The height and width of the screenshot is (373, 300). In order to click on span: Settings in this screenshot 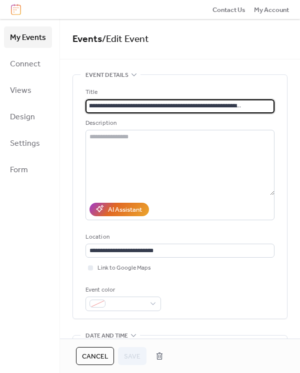, I will do `click(25, 143)`.